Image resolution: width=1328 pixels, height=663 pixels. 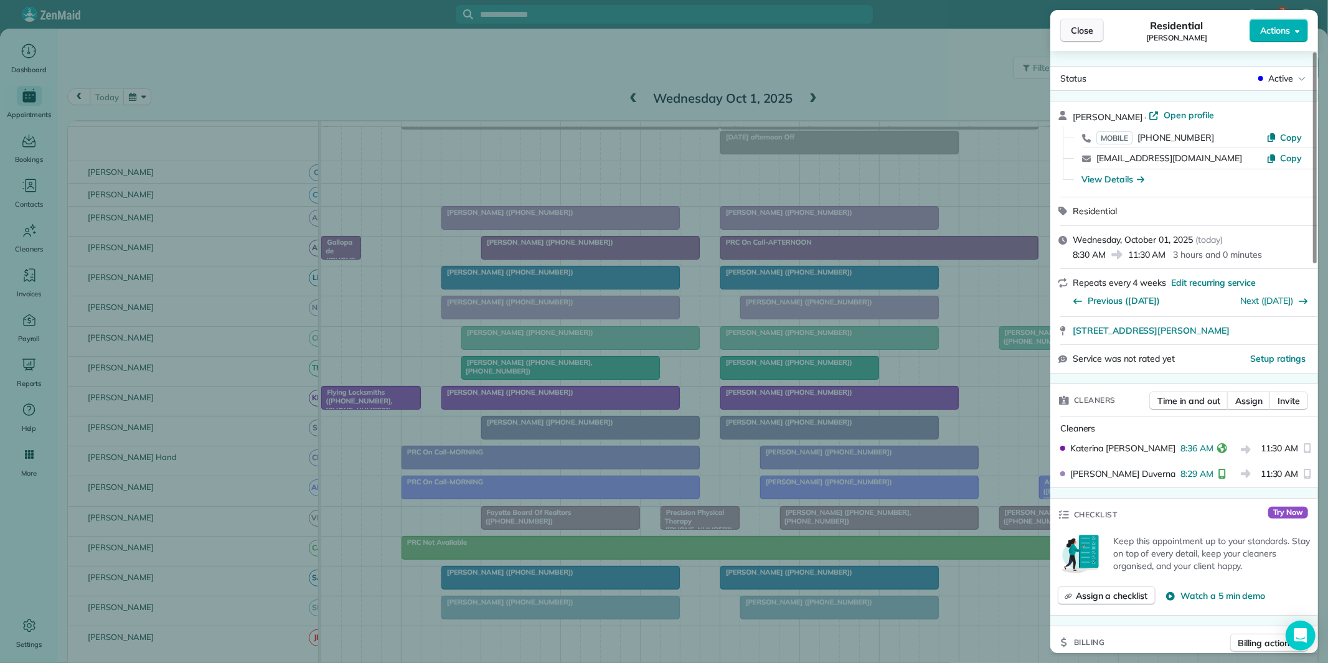 I want to click on span: Actions, so click(x=1275, y=31).